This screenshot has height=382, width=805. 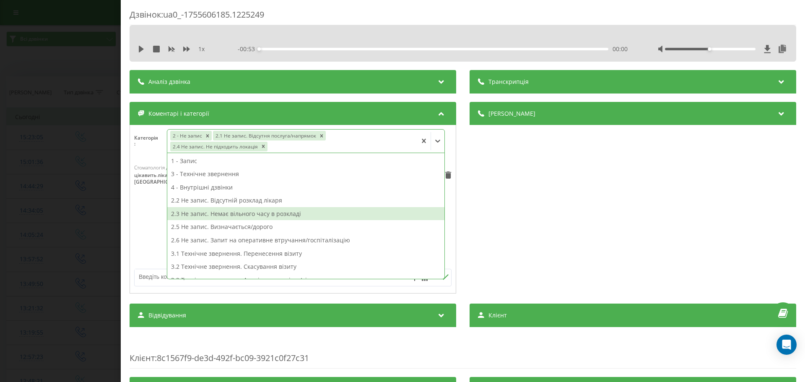 I want to click on div: 4 - Внутрішні дзвінки, so click(x=306, y=187).